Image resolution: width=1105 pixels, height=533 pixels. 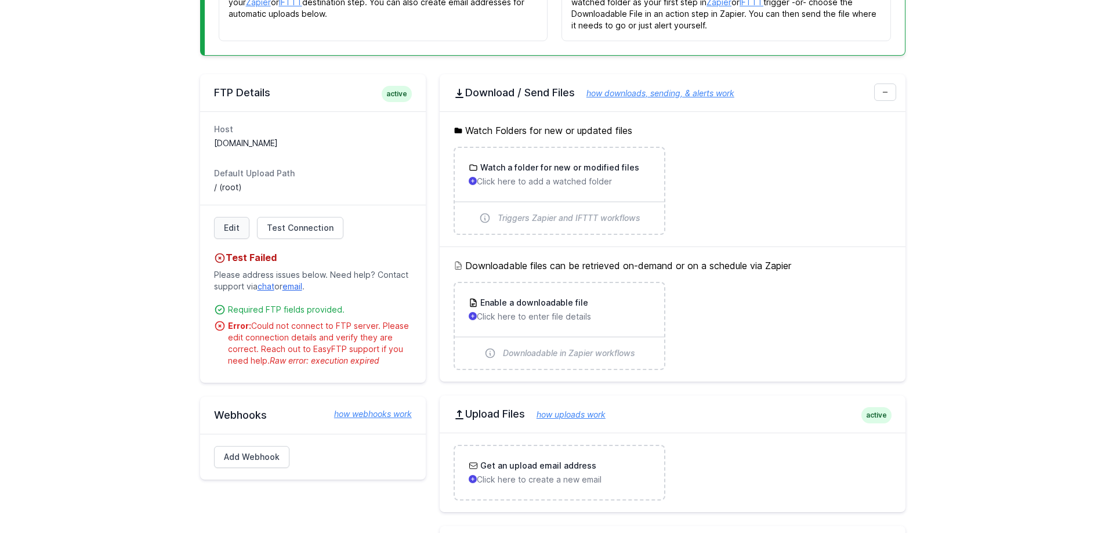 What do you see at coordinates (292, 286) in the screenshot?
I see `a: email` at bounding box center [292, 286].